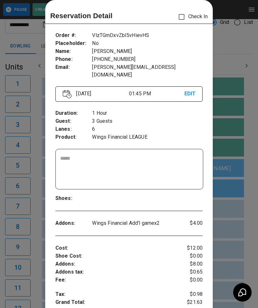  I want to click on p: Fee :, so click(117, 280).